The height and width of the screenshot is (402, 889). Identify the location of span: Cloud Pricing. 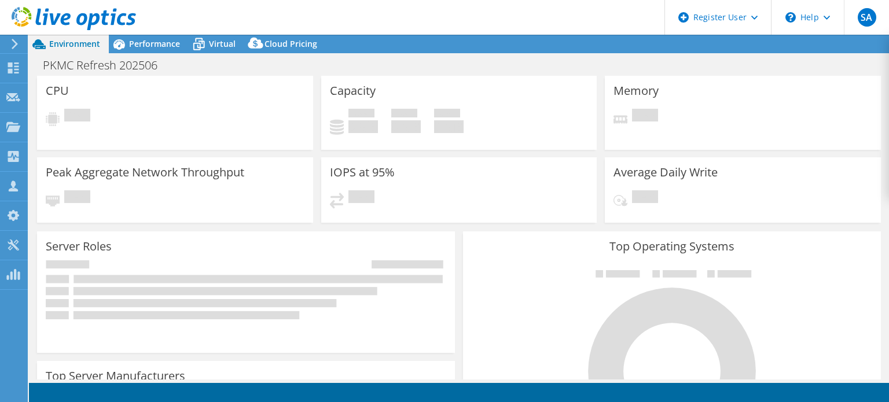
(291, 43).